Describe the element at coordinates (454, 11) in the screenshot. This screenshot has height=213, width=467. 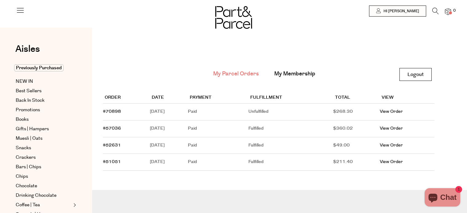
I see `span: 0` at that location.